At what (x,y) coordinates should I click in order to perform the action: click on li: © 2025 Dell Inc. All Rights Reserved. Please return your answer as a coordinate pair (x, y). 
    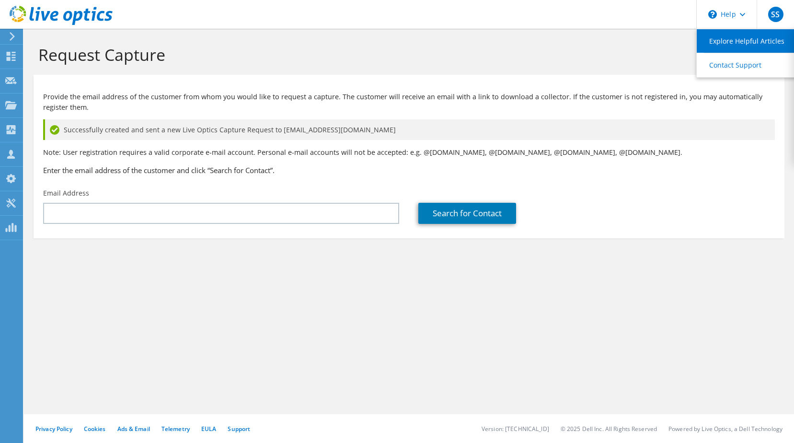
    Looking at the image, I should click on (608, 428).